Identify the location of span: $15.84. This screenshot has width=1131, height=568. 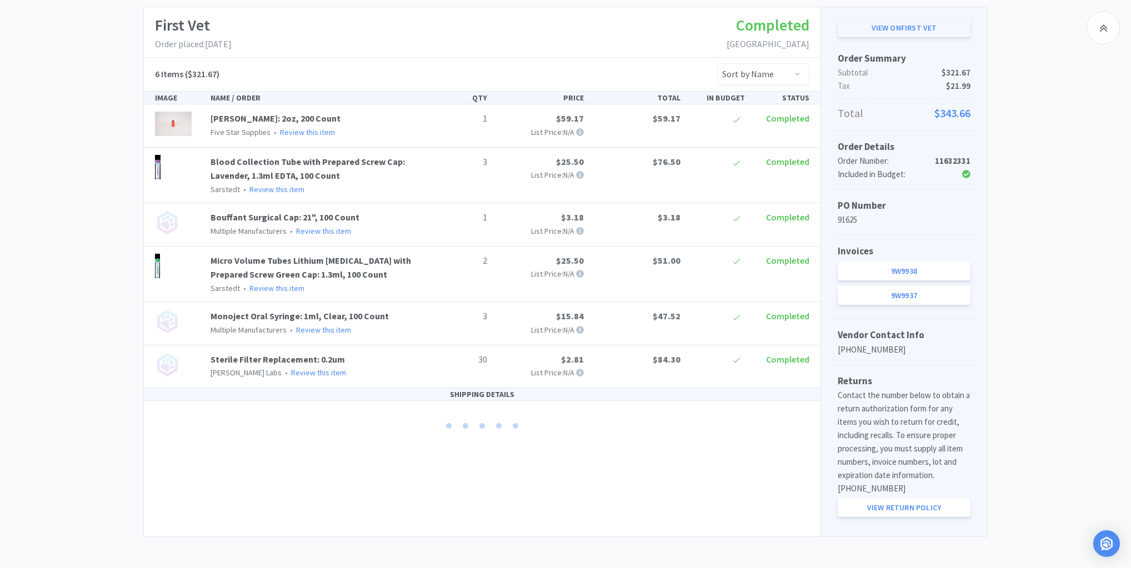
(570, 316).